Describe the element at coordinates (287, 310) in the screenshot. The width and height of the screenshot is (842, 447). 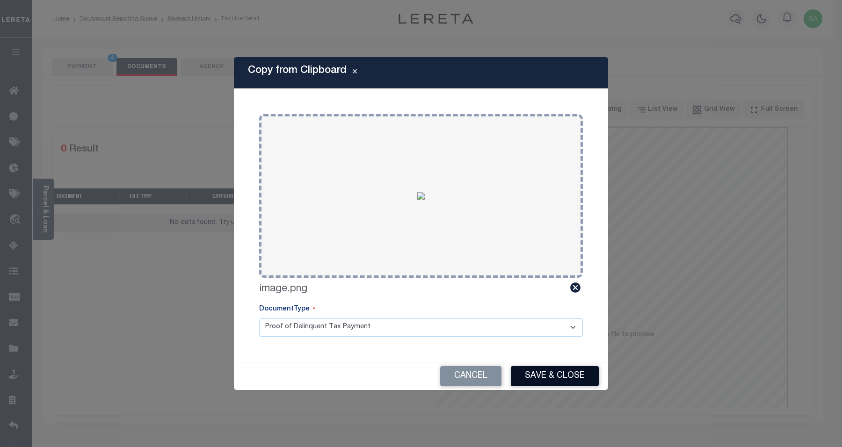
I see `label: DocumentType` at that location.